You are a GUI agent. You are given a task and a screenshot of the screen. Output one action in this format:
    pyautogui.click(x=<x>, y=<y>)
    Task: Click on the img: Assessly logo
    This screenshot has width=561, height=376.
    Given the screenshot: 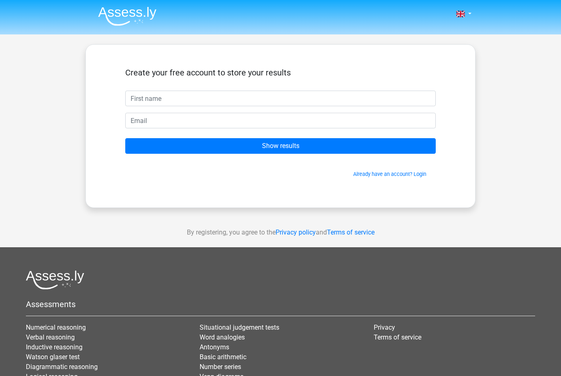 What is the action you would take?
    pyautogui.click(x=55, y=280)
    